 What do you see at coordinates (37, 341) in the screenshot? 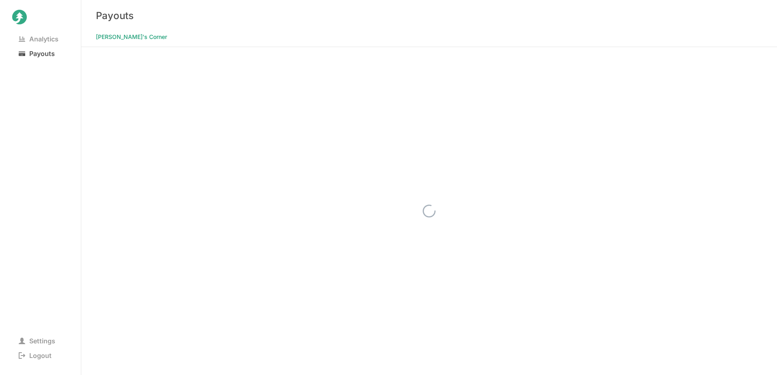
I see `span: Settings` at bounding box center [37, 341].